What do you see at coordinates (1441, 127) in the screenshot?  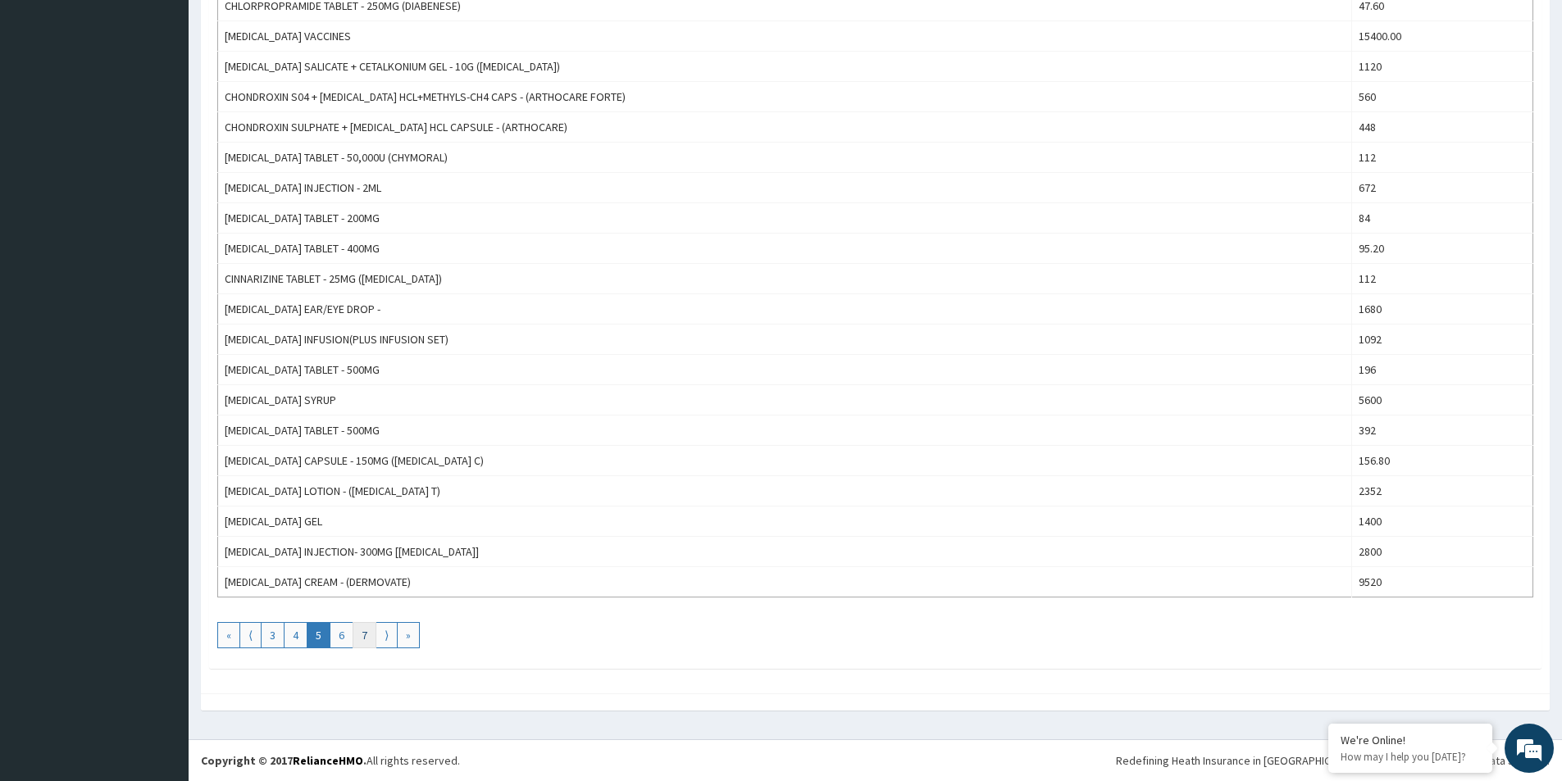 I see `td: 448` at bounding box center [1441, 127].